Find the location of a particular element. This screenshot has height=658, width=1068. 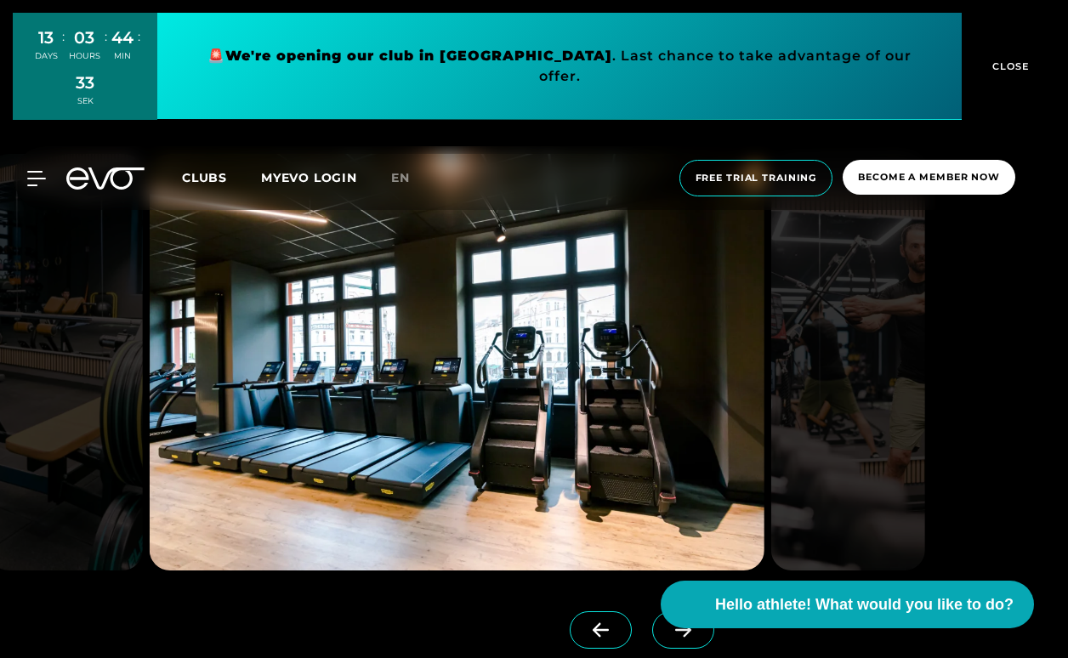

font: 03 is located at coordinates (84, 37).